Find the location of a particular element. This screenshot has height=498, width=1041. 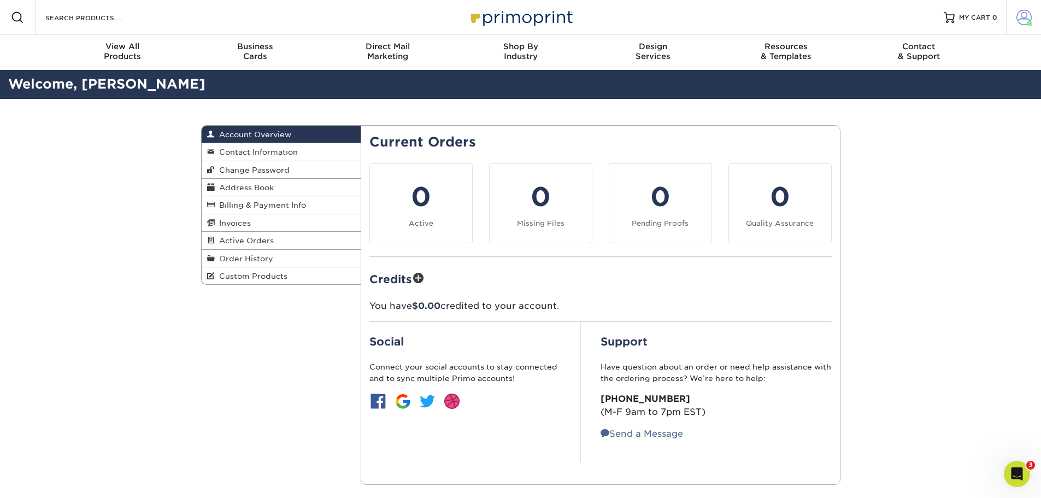

span: Order History is located at coordinates (244, 258).